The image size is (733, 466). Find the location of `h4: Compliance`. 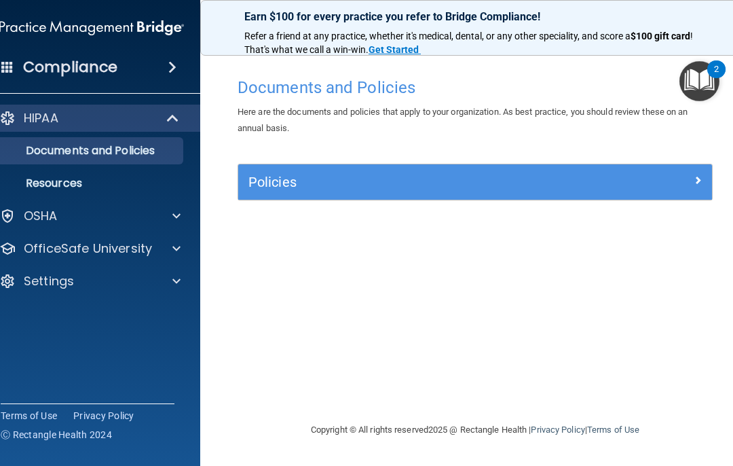

h4: Compliance is located at coordinates (70, 67).